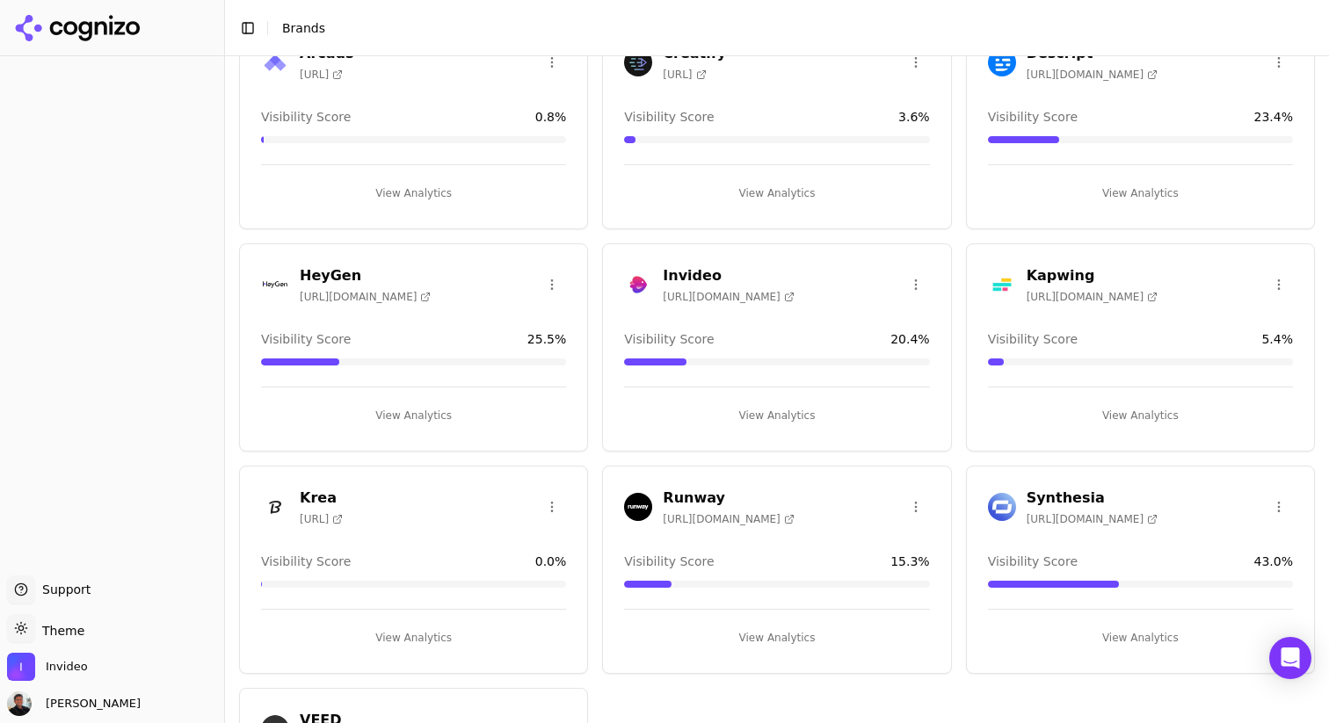  I want to click on img: Arcads, so click(275, 62).